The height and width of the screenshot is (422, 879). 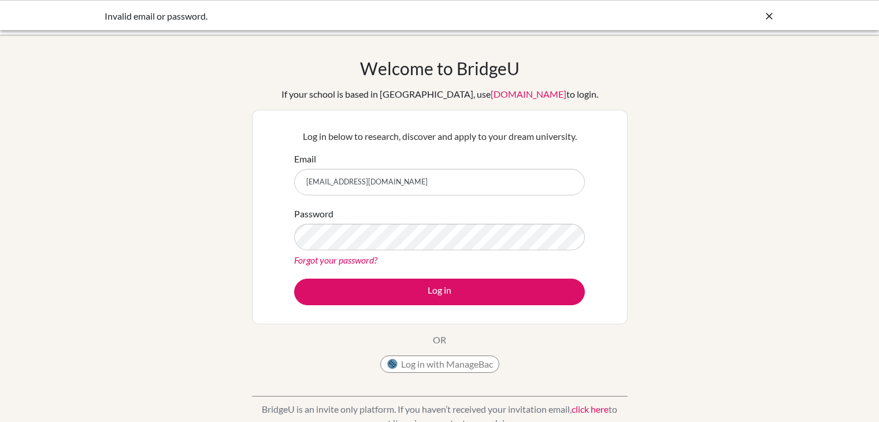 I want to click on a: click here, so click(x=590, y=408).